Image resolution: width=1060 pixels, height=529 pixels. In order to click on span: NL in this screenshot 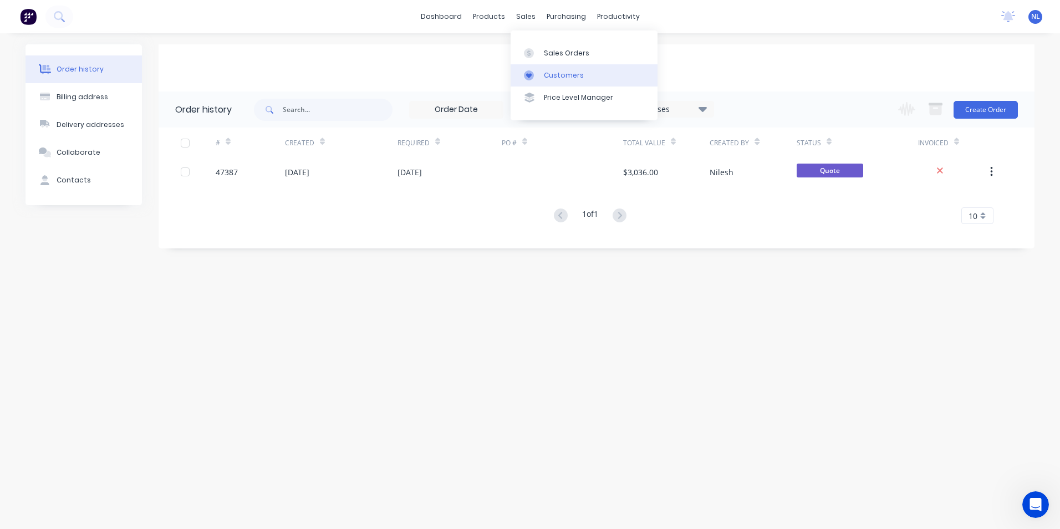, I will do `click(1036, 17)`.